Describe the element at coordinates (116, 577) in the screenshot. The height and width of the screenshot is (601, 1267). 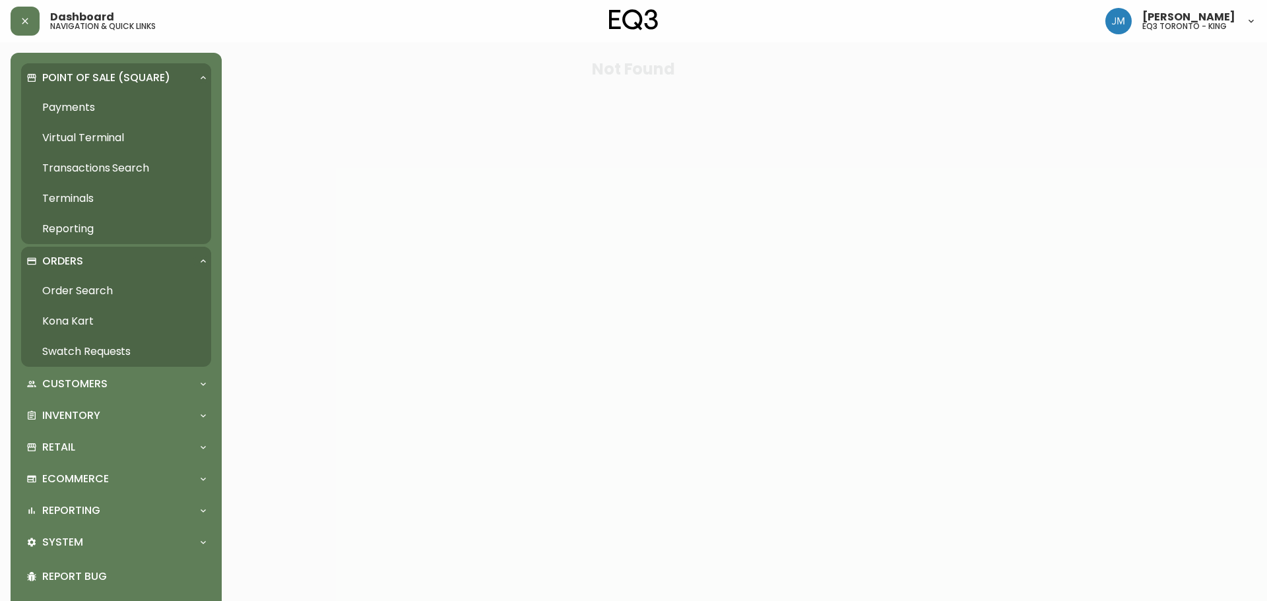
I see `div: Report Bug` at that location.